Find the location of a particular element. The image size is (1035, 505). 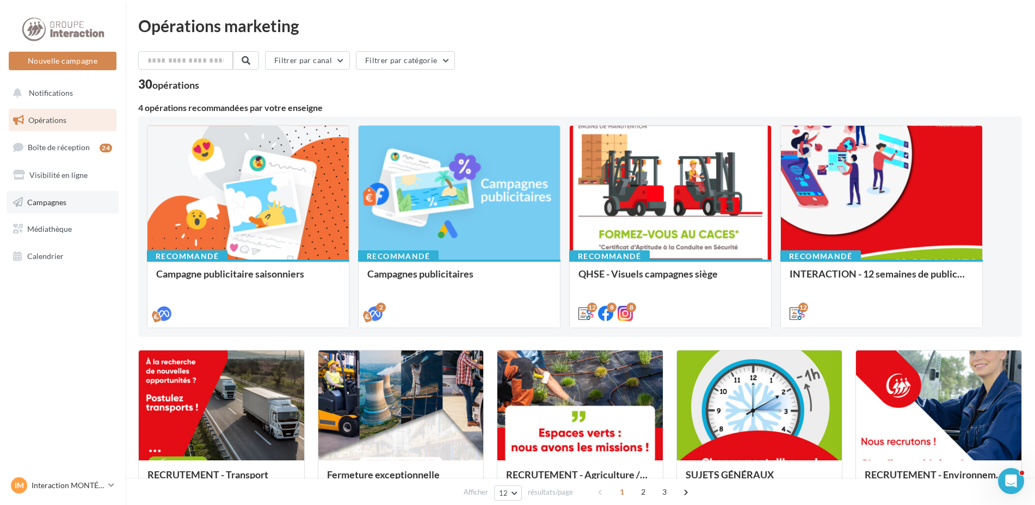

span: IM is located at coordinates (19, 485).